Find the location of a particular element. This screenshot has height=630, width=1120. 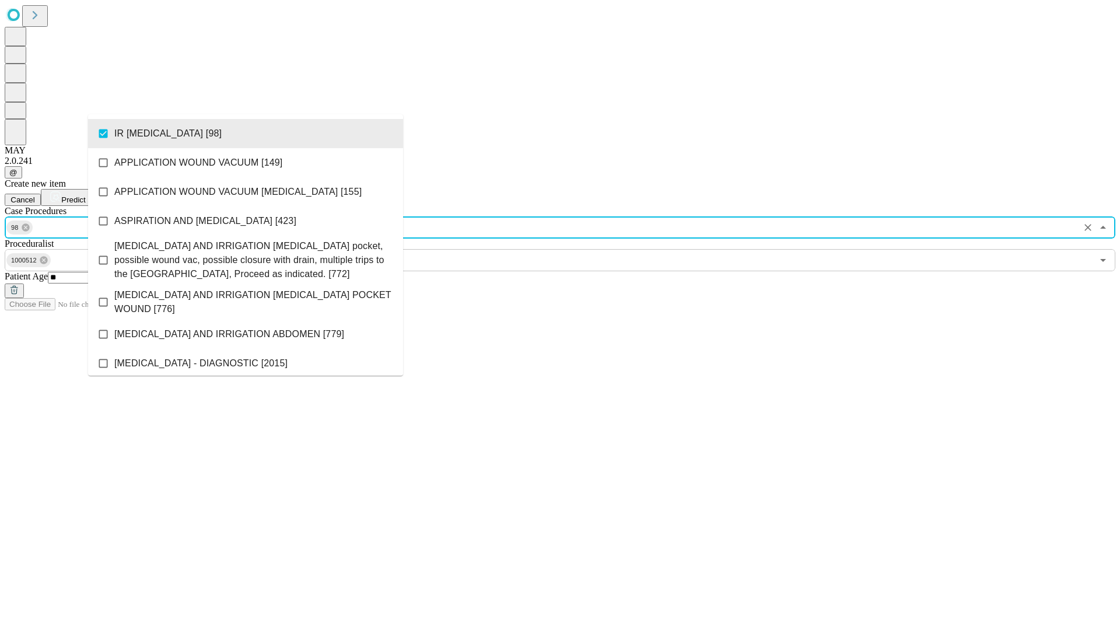

div: 98 is located at coordinates (19, 228).